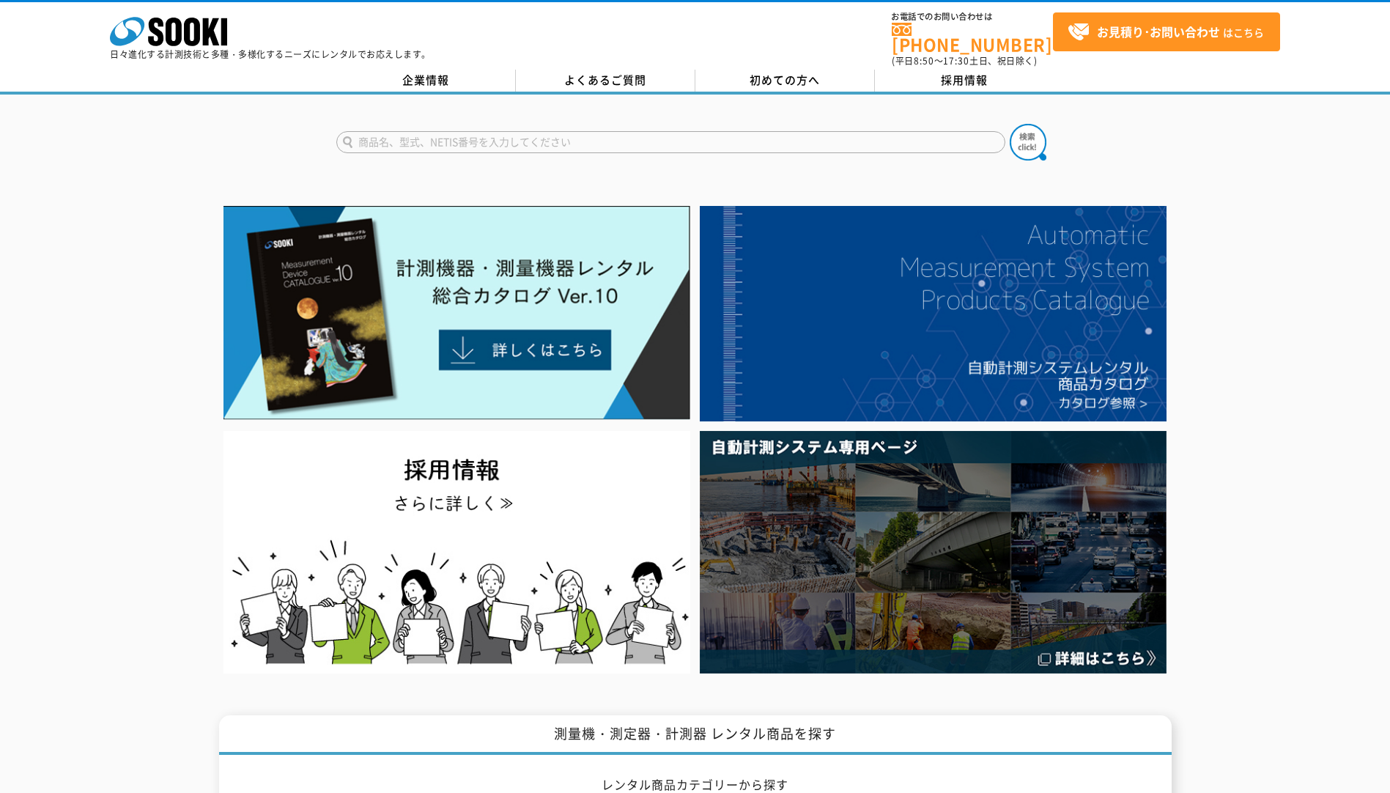  I want to click on span: はこちら, so click(1166, 32).